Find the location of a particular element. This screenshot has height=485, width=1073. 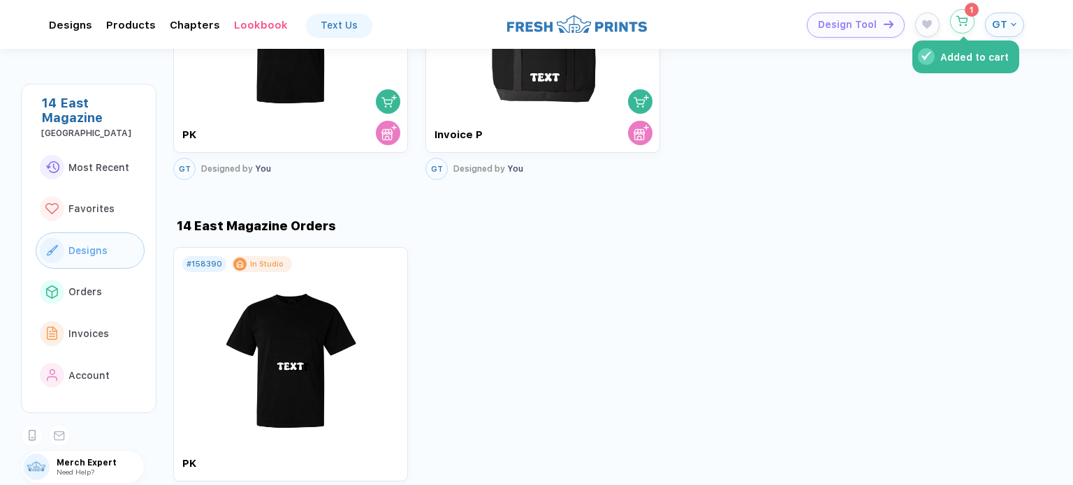

span: Designs is located at coordinates (88, 251).